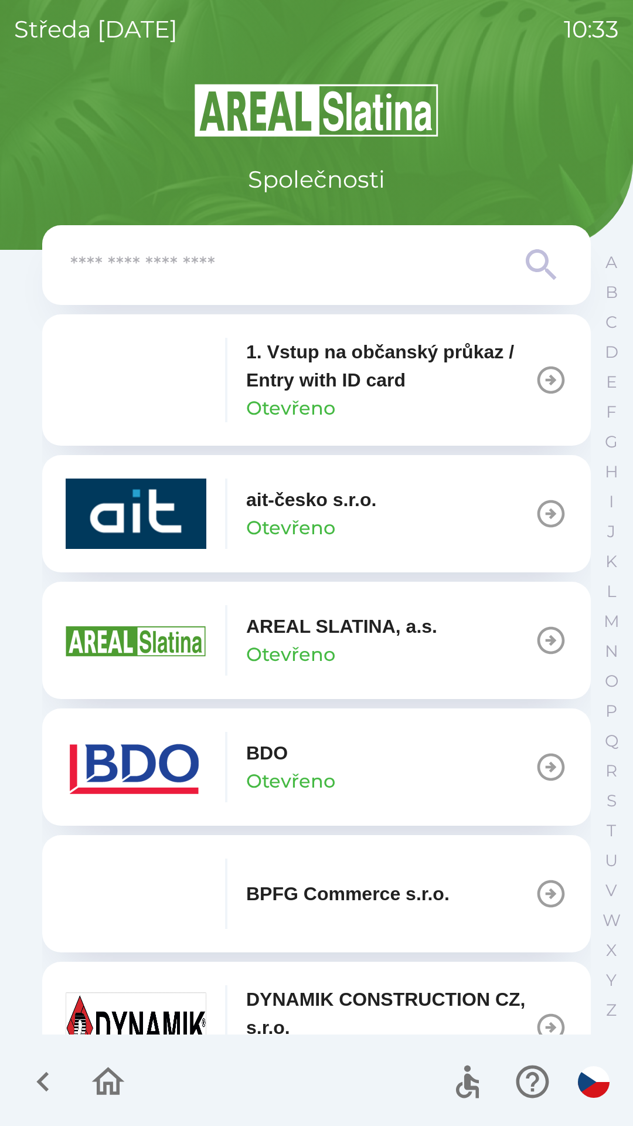 The width and height of the screenshot is (633, 1126). I want to click on button: N, so click(611, 651).